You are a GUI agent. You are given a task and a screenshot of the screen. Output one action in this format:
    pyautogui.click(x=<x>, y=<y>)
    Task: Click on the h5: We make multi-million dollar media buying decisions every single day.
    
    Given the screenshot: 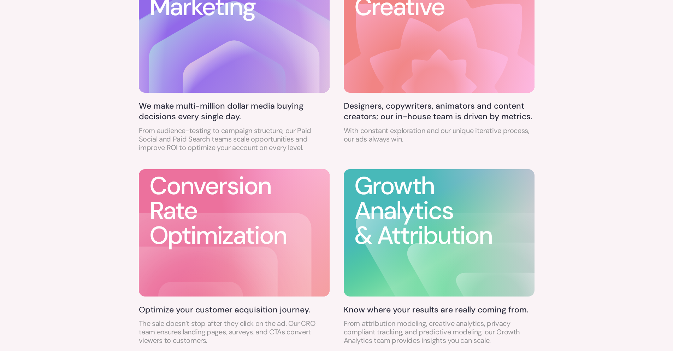 What is the action you would take?
    pyautogui.click(x=234, y=111)
    